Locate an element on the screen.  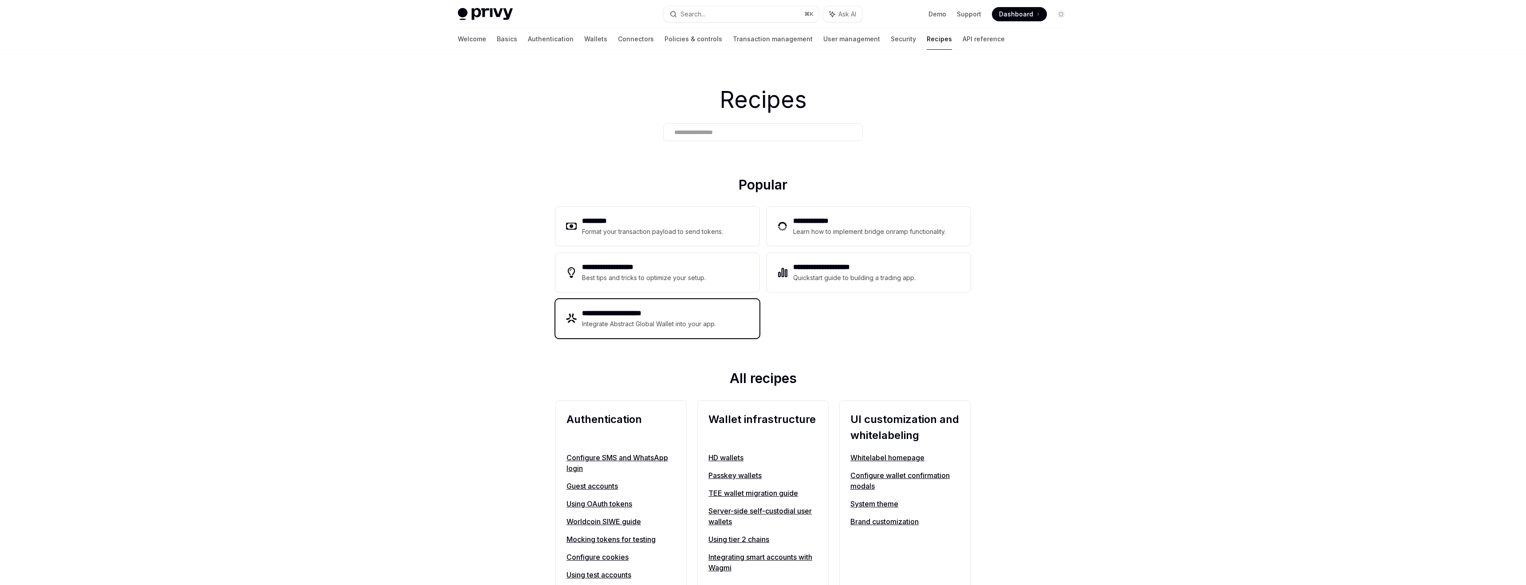
a: User management is located at coordinates (852, 39).